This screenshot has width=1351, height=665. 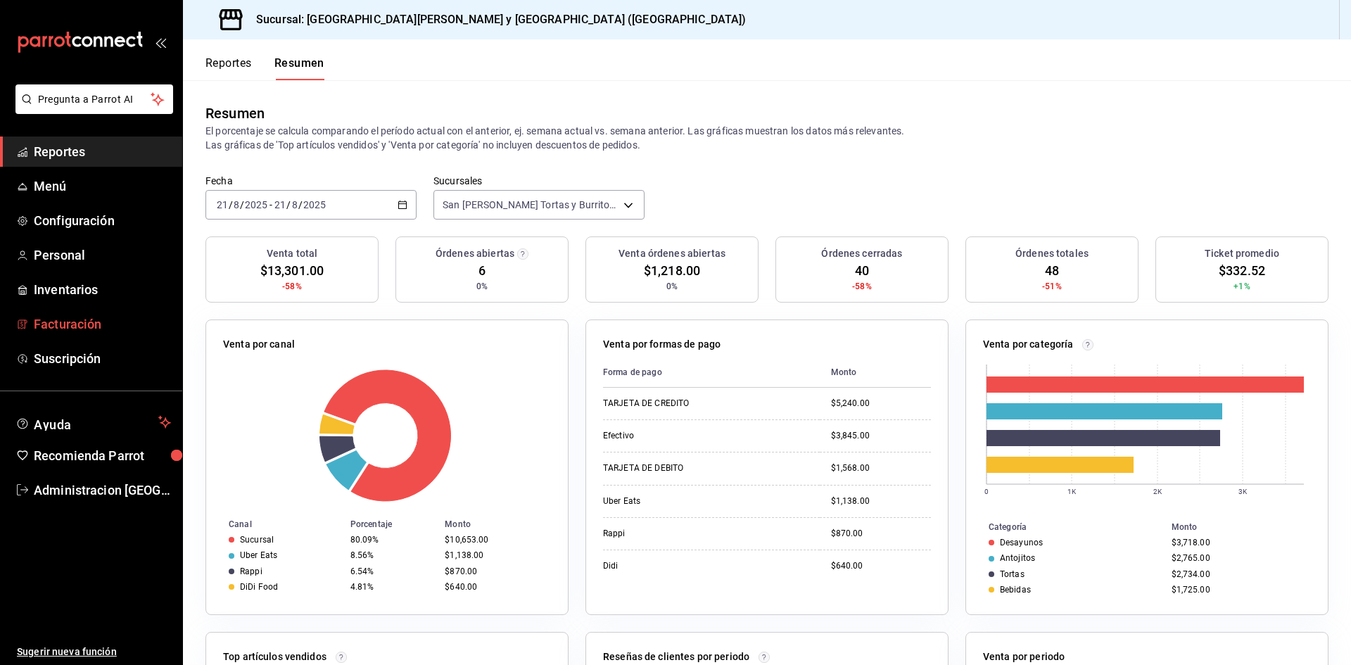 I want to click on div: Antojitos, so click(x=1017, y=558).